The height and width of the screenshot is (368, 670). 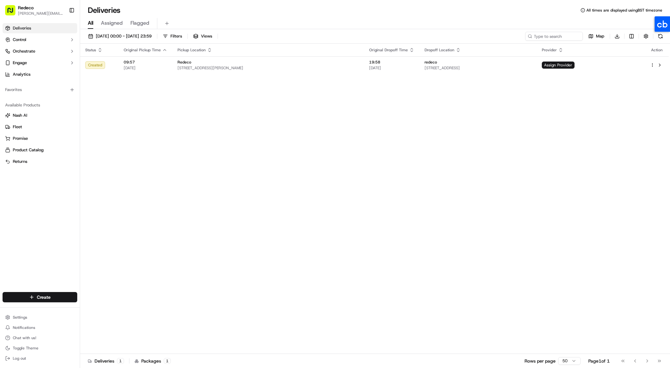 I want to click on button: Create, so click(x=40, y=297).